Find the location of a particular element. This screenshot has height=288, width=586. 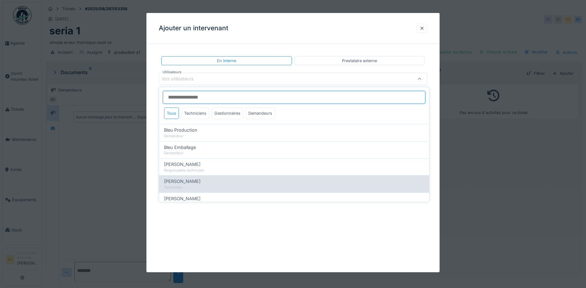

h3: Ajouter un intervenant is located at coordinates (193, 28).